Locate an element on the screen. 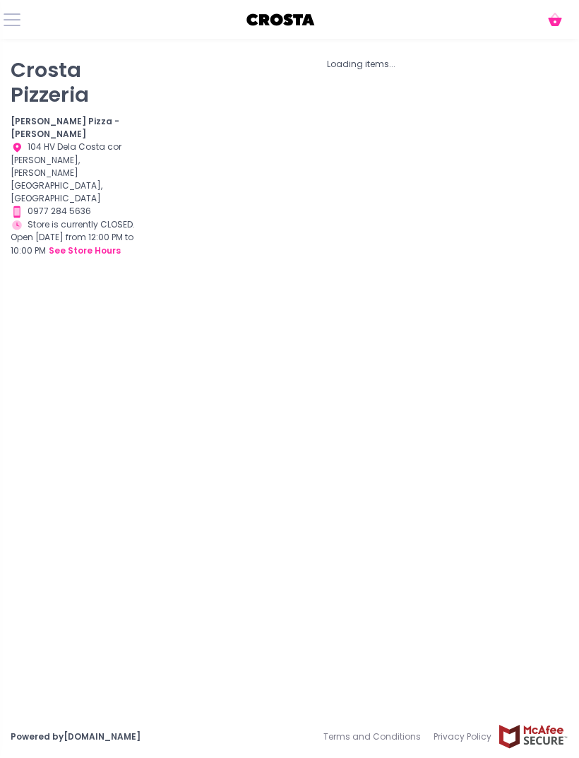 Image resolution: width=579 pixels, height=758 pixels. p: Crosta Pizzeria is located at coordinates (73, 82).